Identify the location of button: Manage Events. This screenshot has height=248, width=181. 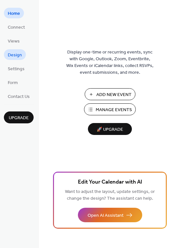
(110, 109).